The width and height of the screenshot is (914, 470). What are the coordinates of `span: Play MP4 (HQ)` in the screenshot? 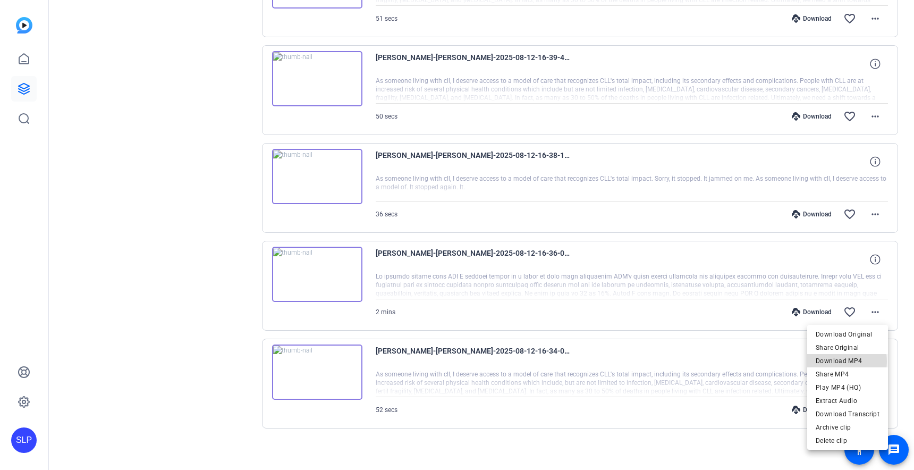 It's located at (848, 388).